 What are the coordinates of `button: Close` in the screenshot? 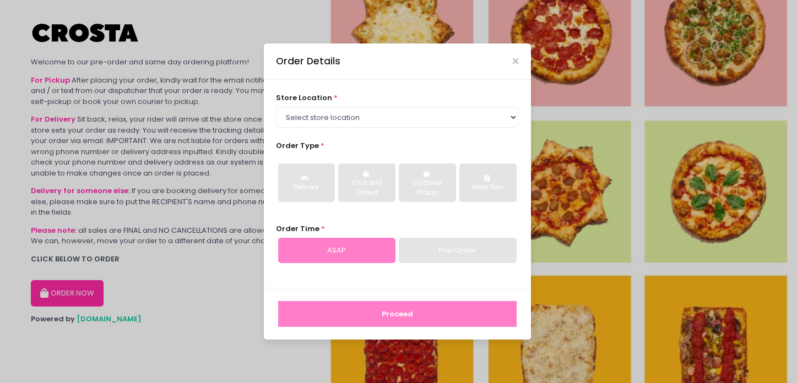 It's located at (515, 61).